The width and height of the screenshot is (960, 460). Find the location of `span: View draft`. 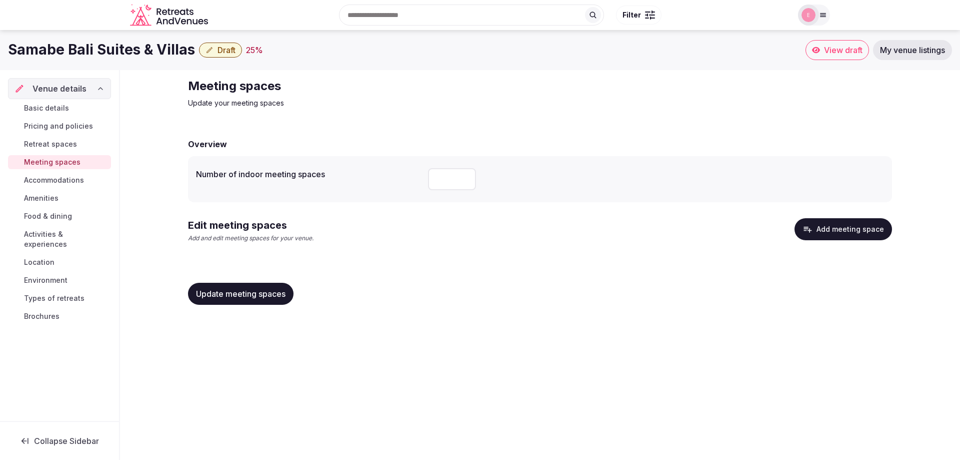

span: View draft is located at coordinates (843, 50).